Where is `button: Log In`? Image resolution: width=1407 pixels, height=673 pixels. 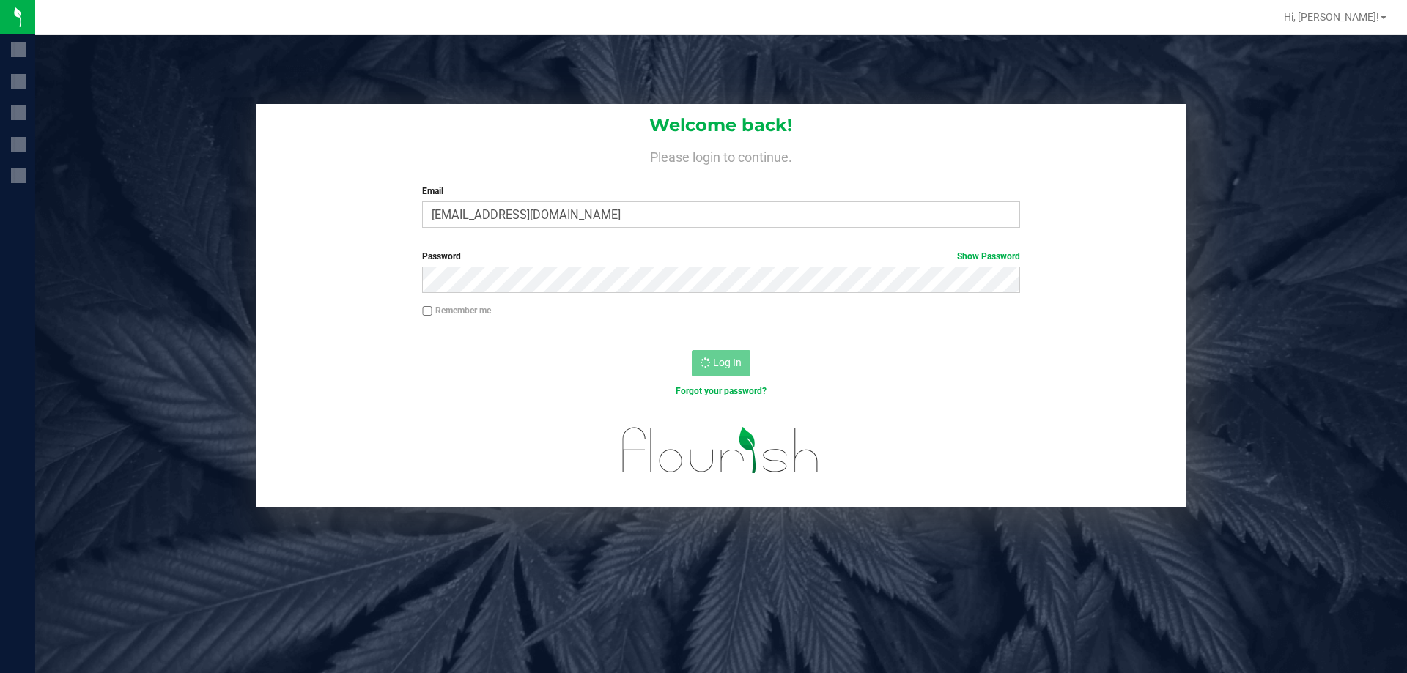 button: Log In is located at coordinates (721, 363).